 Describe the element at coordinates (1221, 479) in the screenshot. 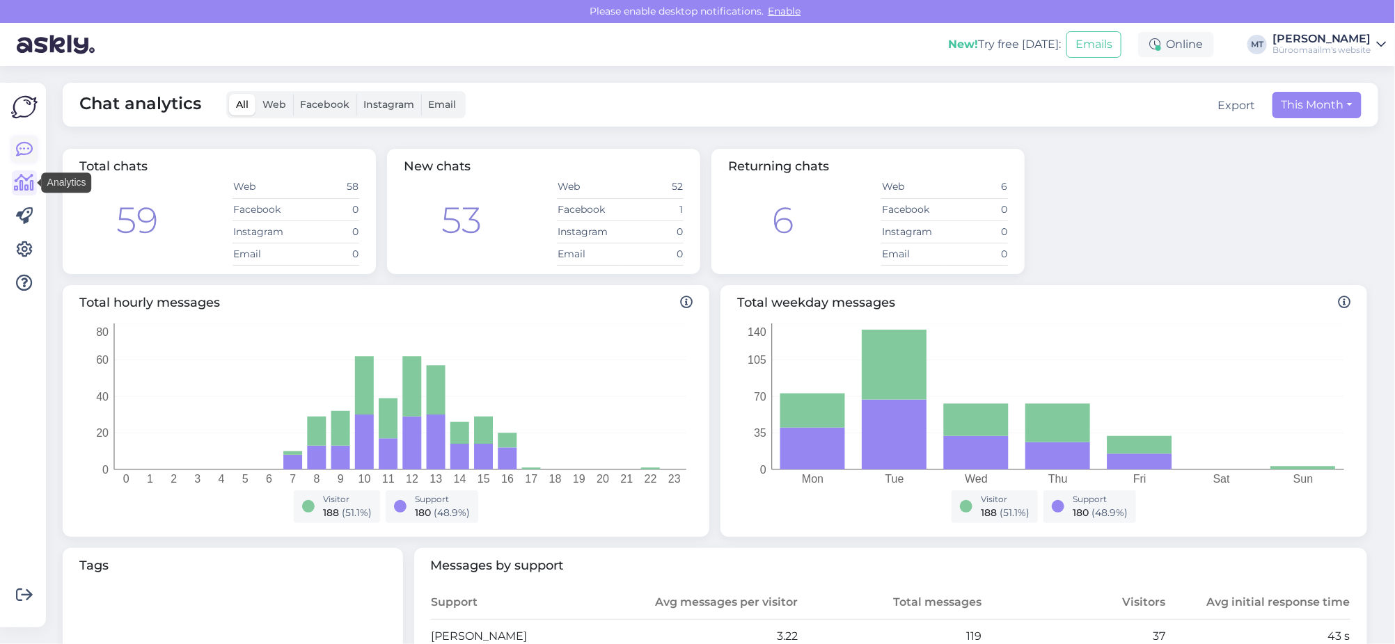

I see `tspan: Sat` at that location.